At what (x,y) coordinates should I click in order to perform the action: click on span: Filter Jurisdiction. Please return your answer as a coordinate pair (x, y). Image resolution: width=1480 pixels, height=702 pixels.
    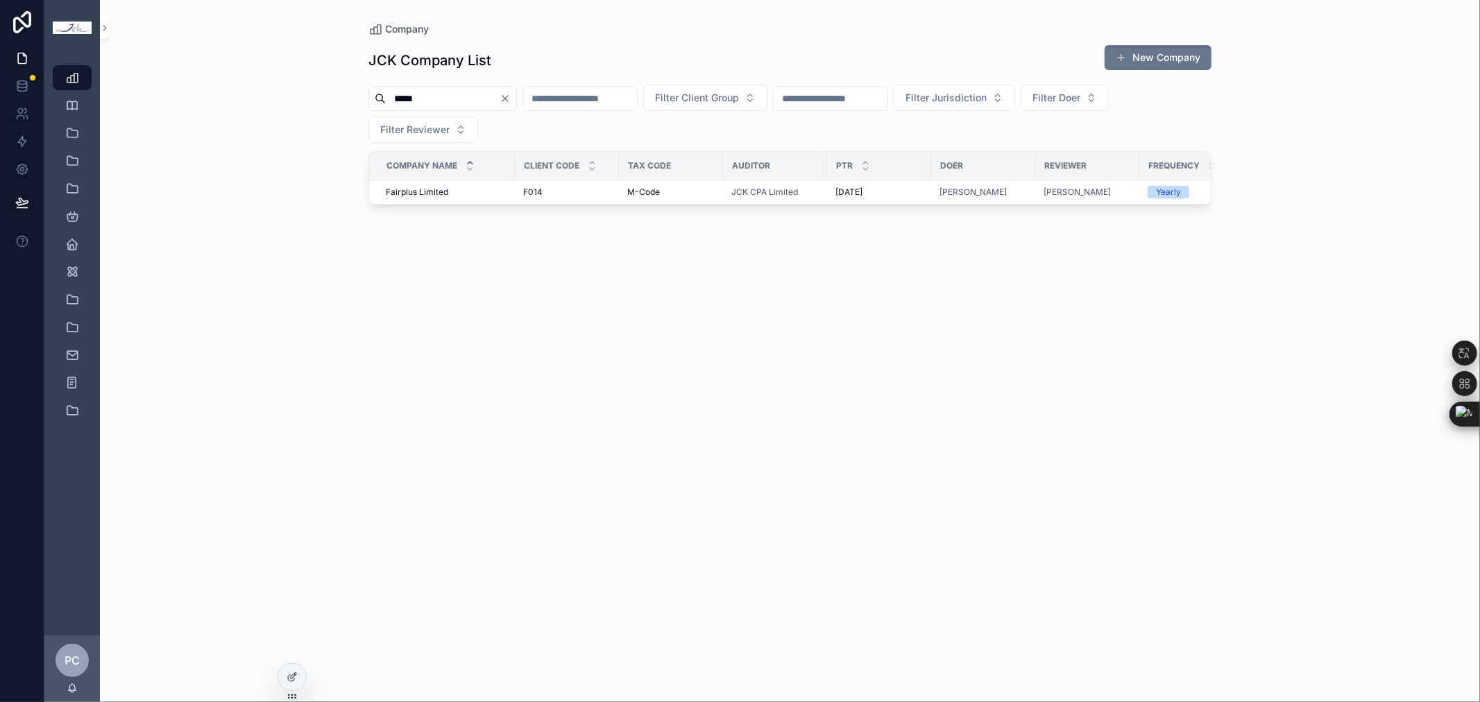
    Looking at the image, I should click on (946, 98).